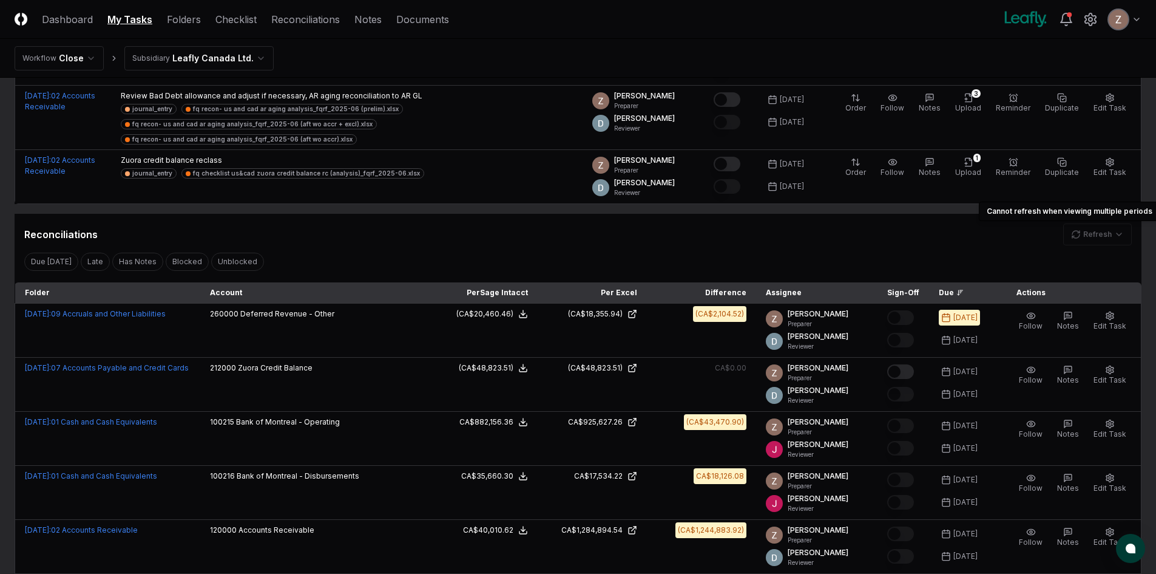 The height and width of the screenshot is (574, 1156). What do you see at coordinates (288, 421) in the screenshot?
I see `span: Bank of Montreal - Operating` at bounding box center [288, 421].